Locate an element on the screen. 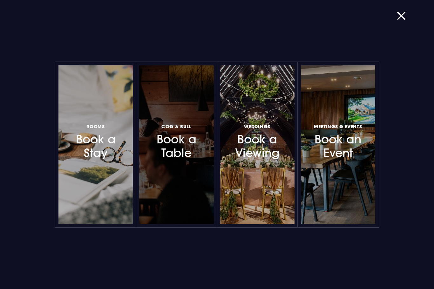 The width and height of the screenshot is (434, 289). a: Meetings & EventsBook an Event is located at coordinates (338, 145).